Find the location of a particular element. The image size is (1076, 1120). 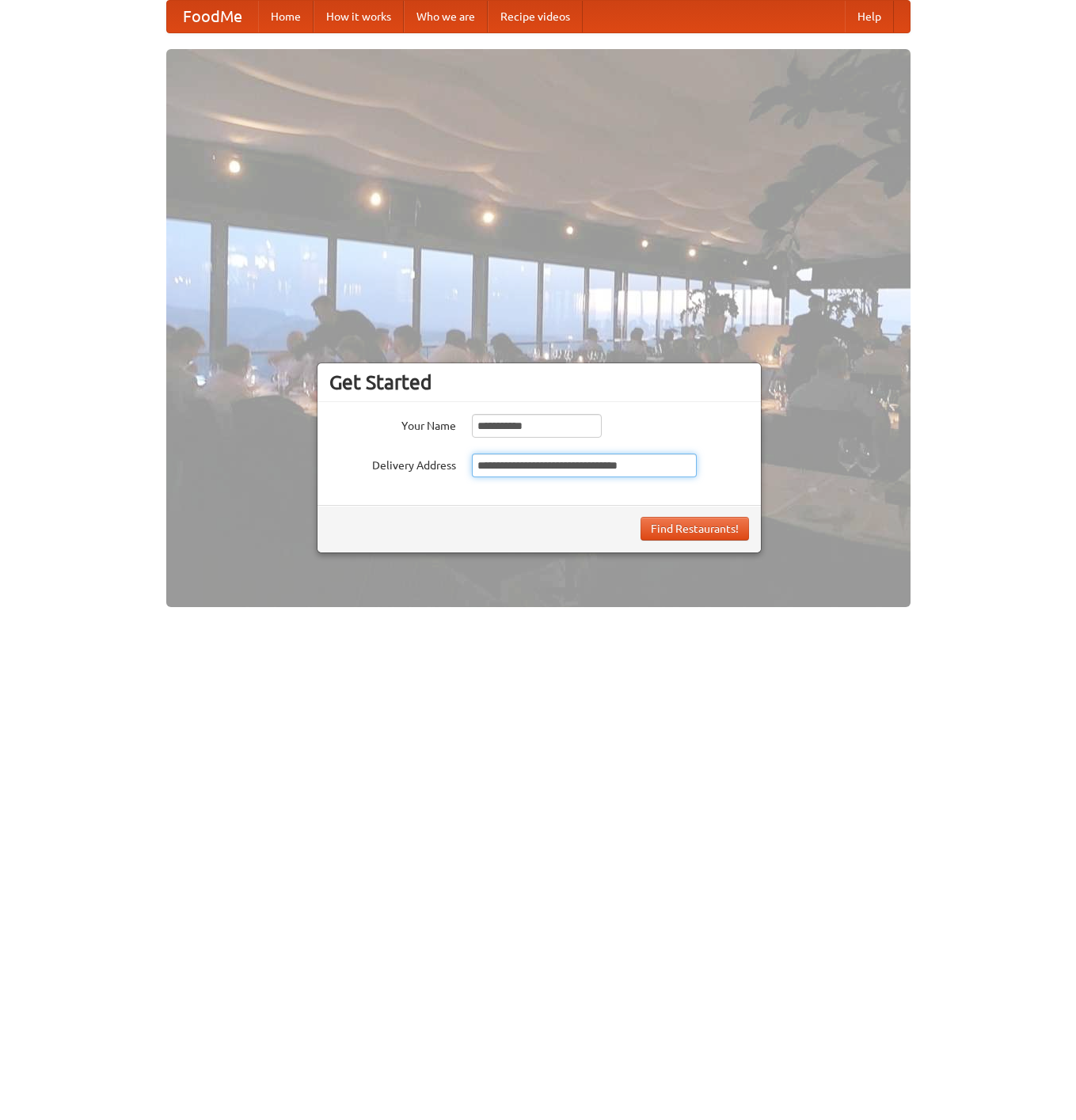

h3: Get Started is located at coordinates (539, 382).